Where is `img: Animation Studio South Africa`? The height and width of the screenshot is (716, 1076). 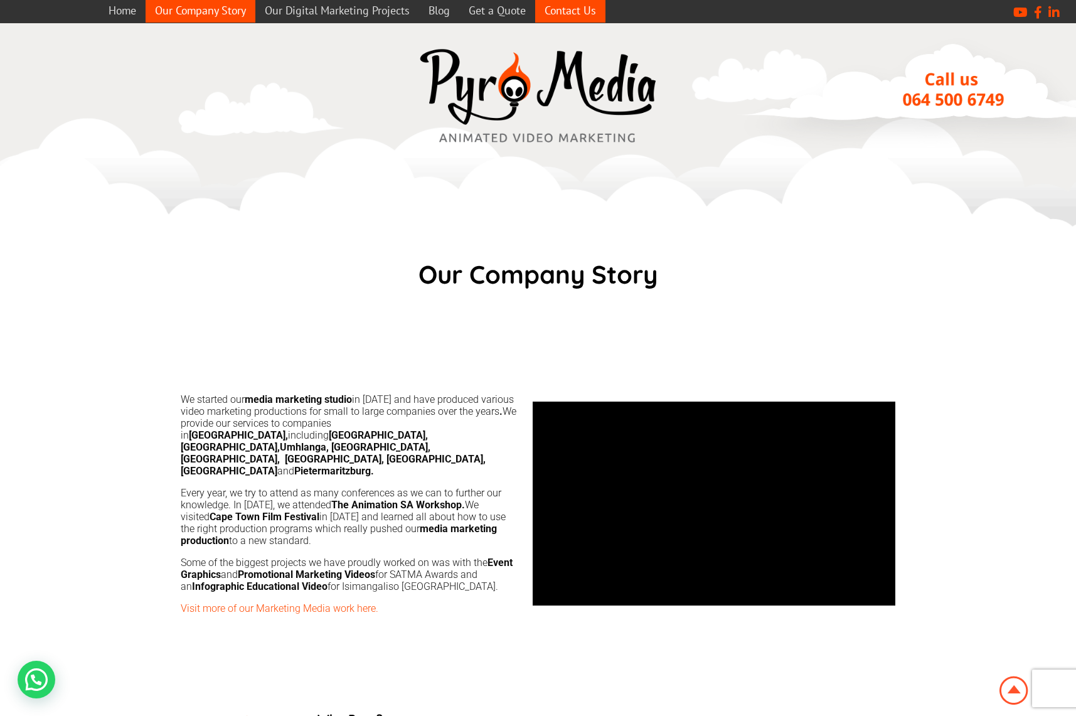
img: Animation Studio South Africa is located at coordinates (1014, 690).